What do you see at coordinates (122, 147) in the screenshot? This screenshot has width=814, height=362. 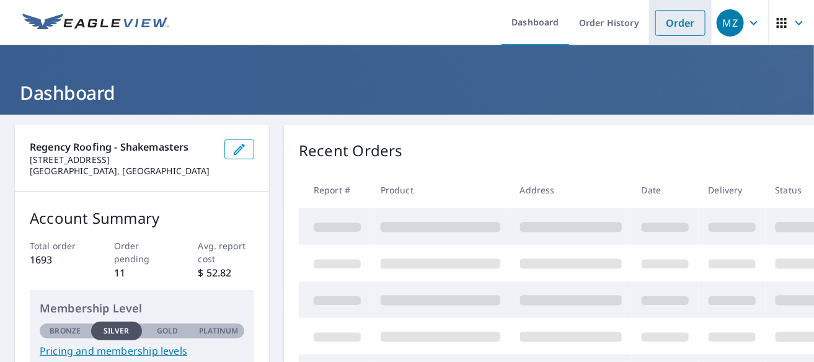 I see `p: Regency Roofing - Shakemasters` at bounding box center [122, 147].